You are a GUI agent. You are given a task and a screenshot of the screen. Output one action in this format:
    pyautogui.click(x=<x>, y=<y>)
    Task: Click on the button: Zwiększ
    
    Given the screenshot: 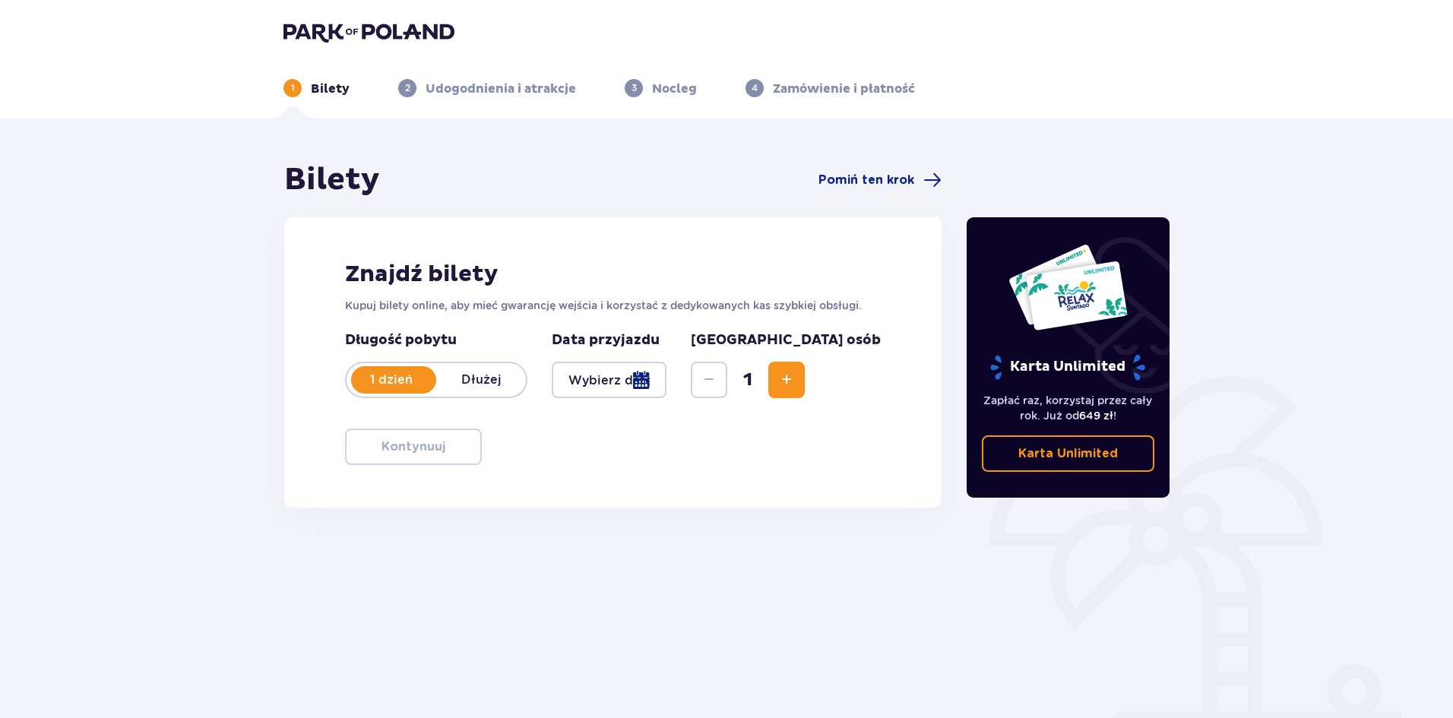 What is the action you would take?
    pyautogui.click(x=787, y=380)
    